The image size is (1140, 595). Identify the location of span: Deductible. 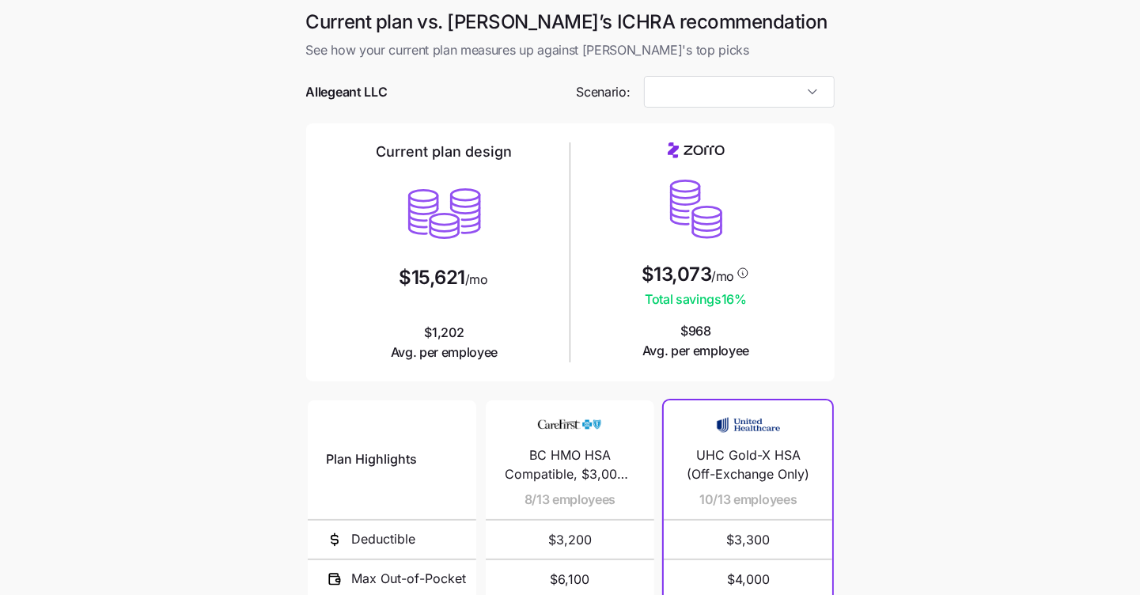
(384, 539).